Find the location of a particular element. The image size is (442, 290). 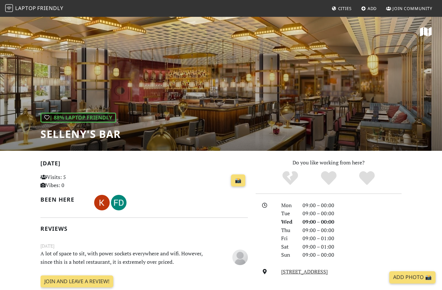

span: Friendly is located at coordinates (50, 8).